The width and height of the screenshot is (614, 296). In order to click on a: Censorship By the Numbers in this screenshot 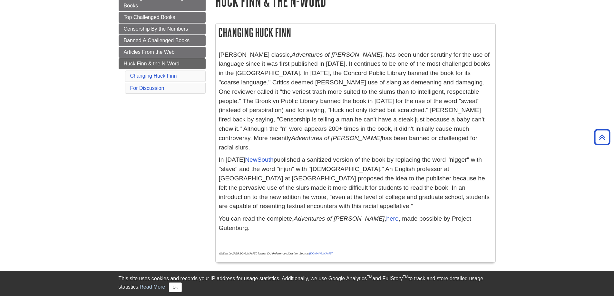, I will do `click(162, 29)`.